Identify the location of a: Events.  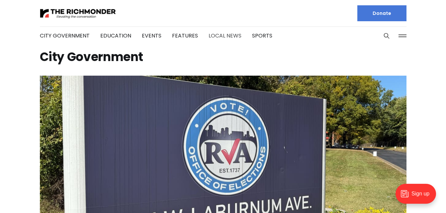
(152, 36).